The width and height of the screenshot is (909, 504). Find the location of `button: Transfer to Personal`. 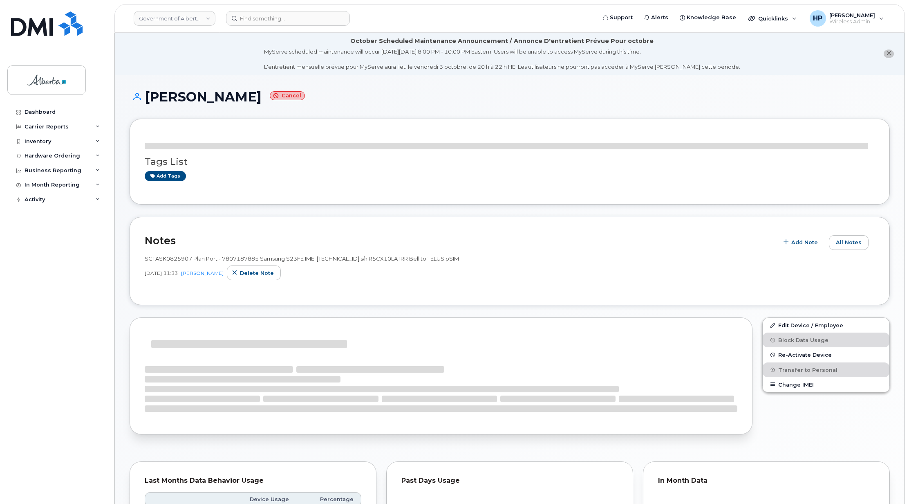

button: Transfer to Personal is located at coordinates (826, 370).